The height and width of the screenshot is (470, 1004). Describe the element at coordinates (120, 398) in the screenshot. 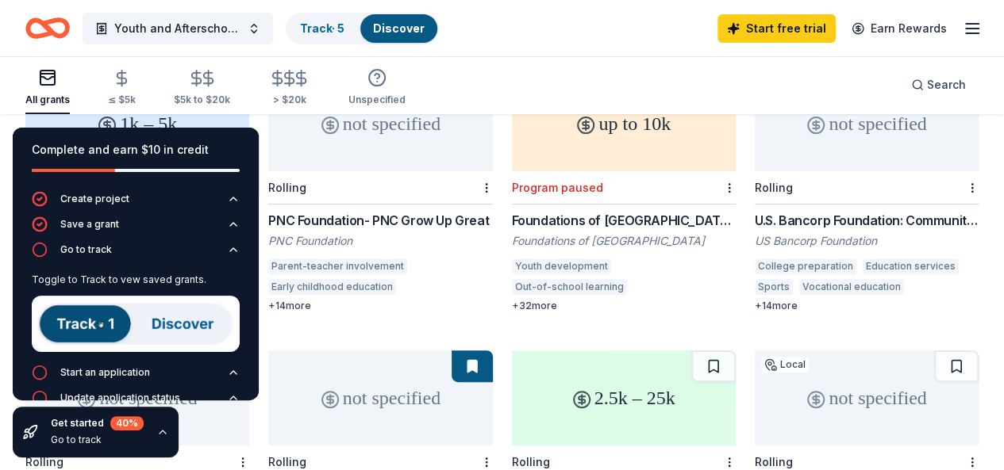

I see `div: Update application status` at that location.